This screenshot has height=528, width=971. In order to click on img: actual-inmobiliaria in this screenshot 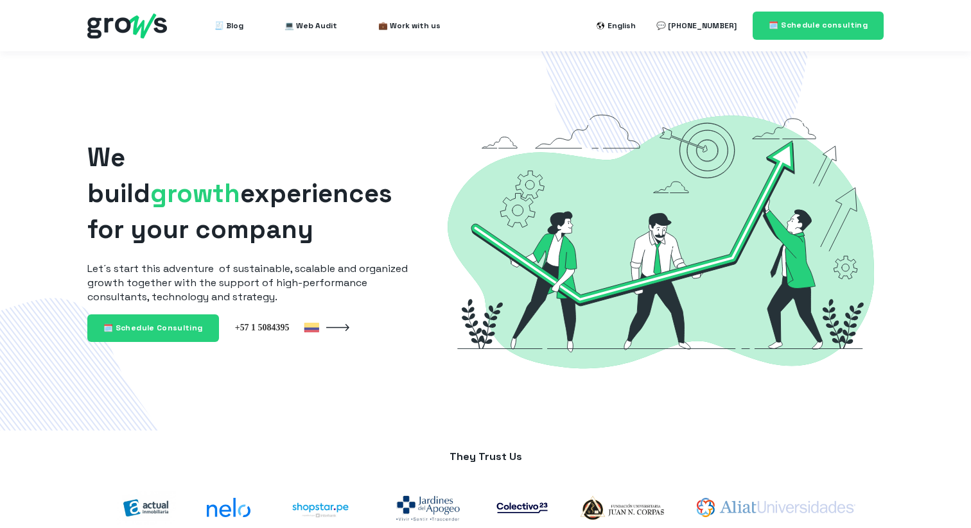, I will do `click(146, 508)`.